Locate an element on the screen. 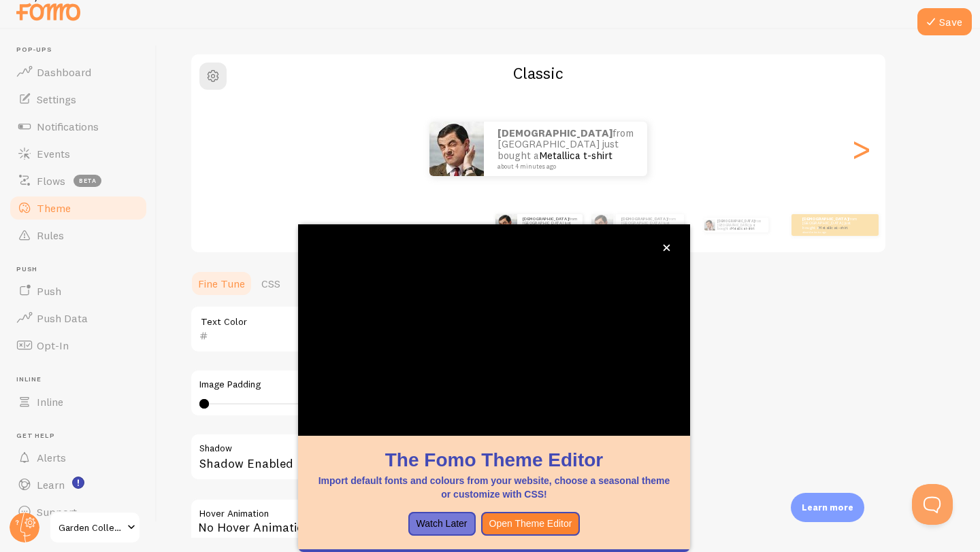 This screenshot has width=980, height=552. span: Pop-ups is located at coordinates (82, 50).